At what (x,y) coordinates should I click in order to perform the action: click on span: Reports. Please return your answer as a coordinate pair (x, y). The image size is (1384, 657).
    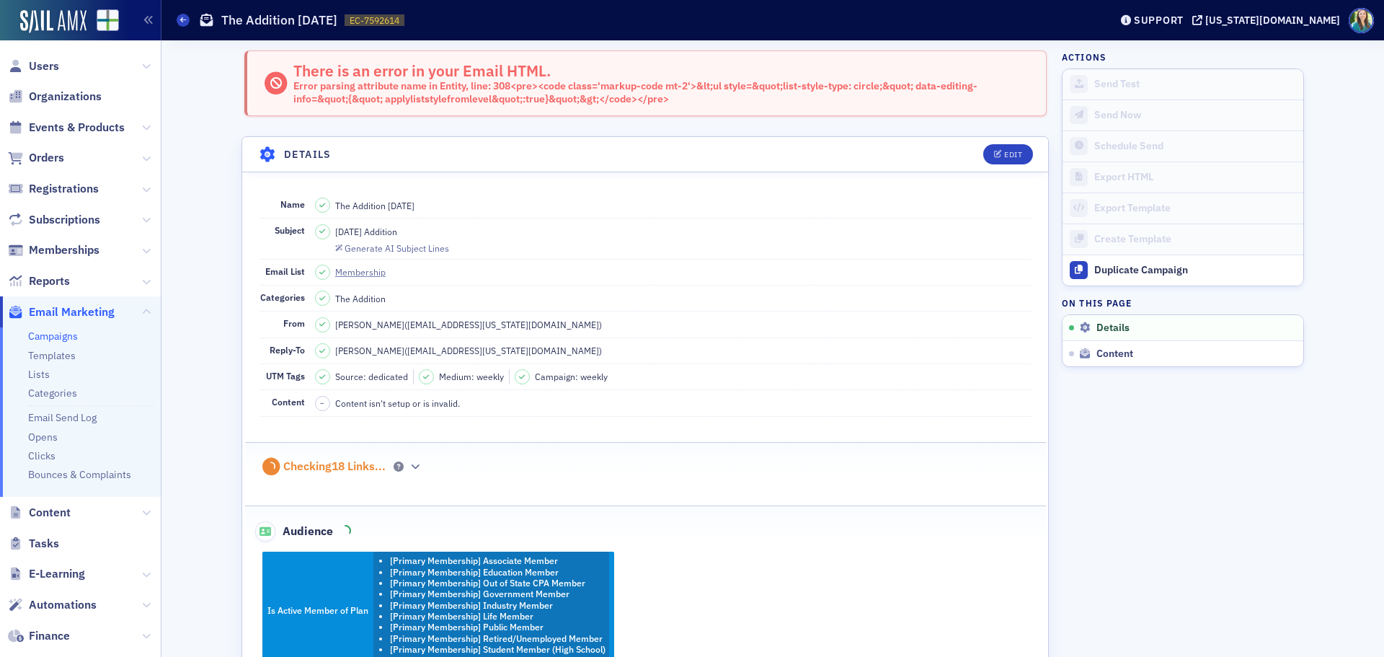
    Looking at the image, I should click on (49, 281).